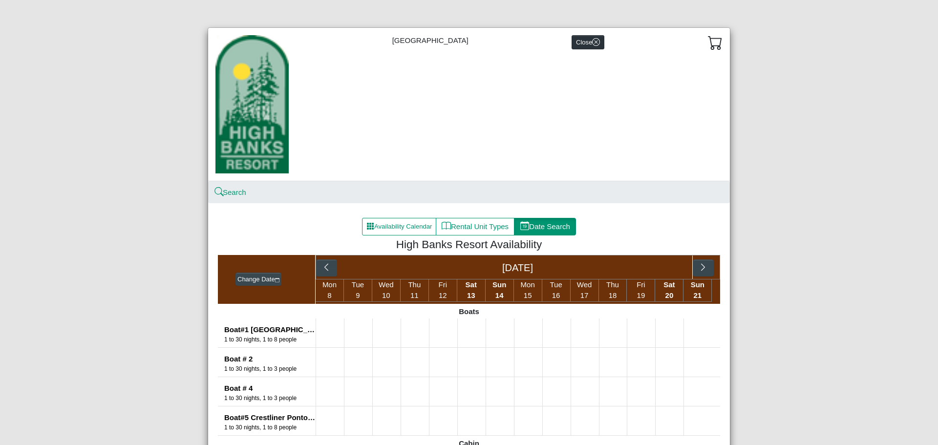 Image resolution: width=938 pixels, height=445 pixels. Describe the element at coordinates (277, 280) in the screenshot. I see `svg: calendar` at that location.